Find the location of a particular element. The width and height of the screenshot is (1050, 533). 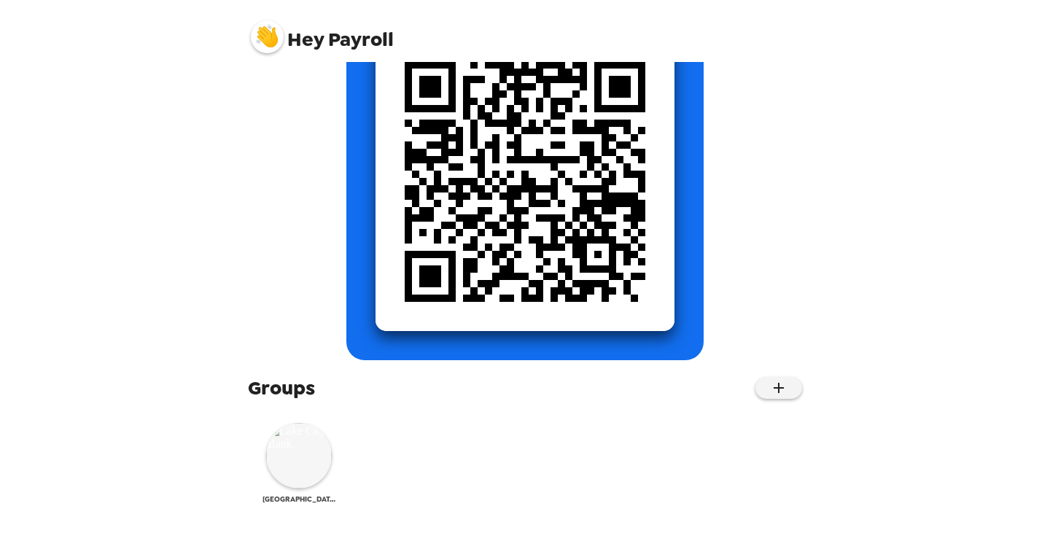

img: Lake City Bank is located at coordinates (299, 456).